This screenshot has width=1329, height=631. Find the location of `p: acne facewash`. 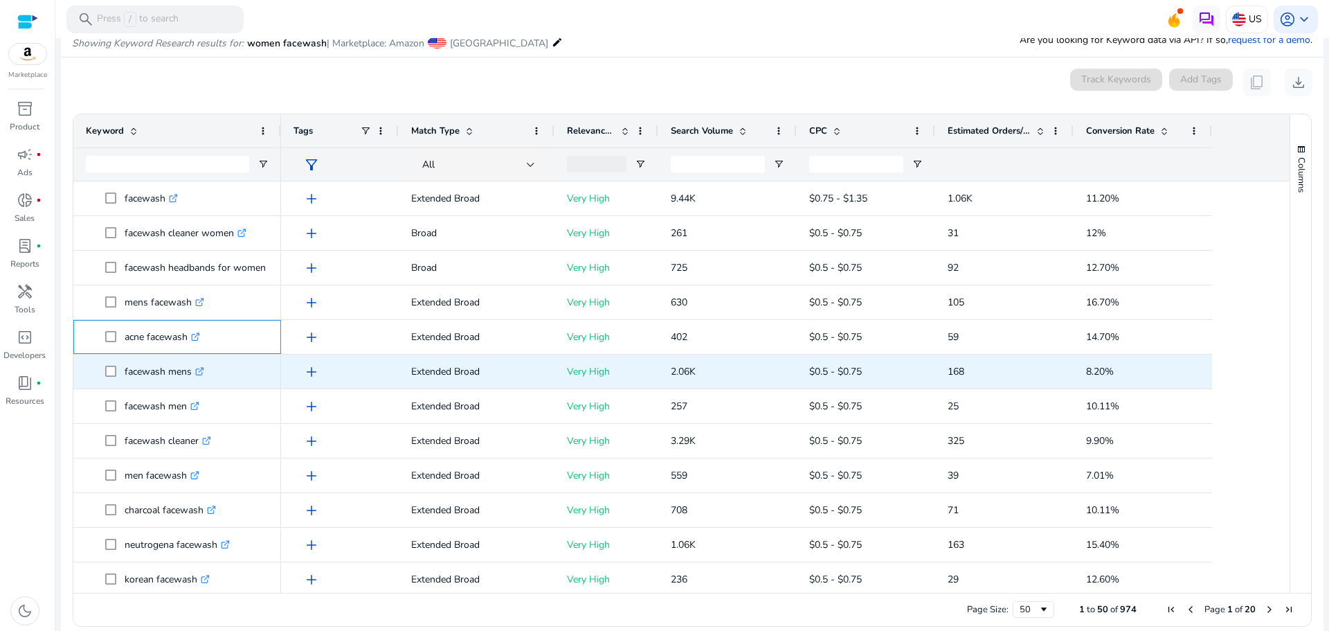

p: acne facewash is located at coordinates (162, 336).